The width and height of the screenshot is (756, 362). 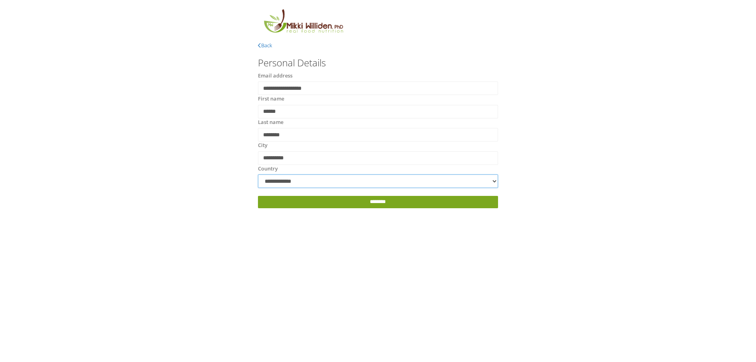 I want to click on img: MikkiLogoMain.png, so click(x=303, y=23).